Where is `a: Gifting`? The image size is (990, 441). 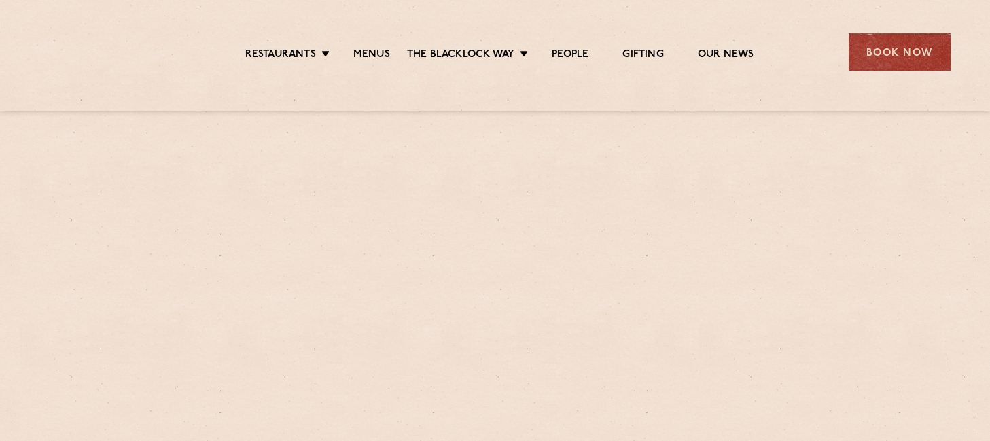 a: Gifting is located at coordinates (643, 56).